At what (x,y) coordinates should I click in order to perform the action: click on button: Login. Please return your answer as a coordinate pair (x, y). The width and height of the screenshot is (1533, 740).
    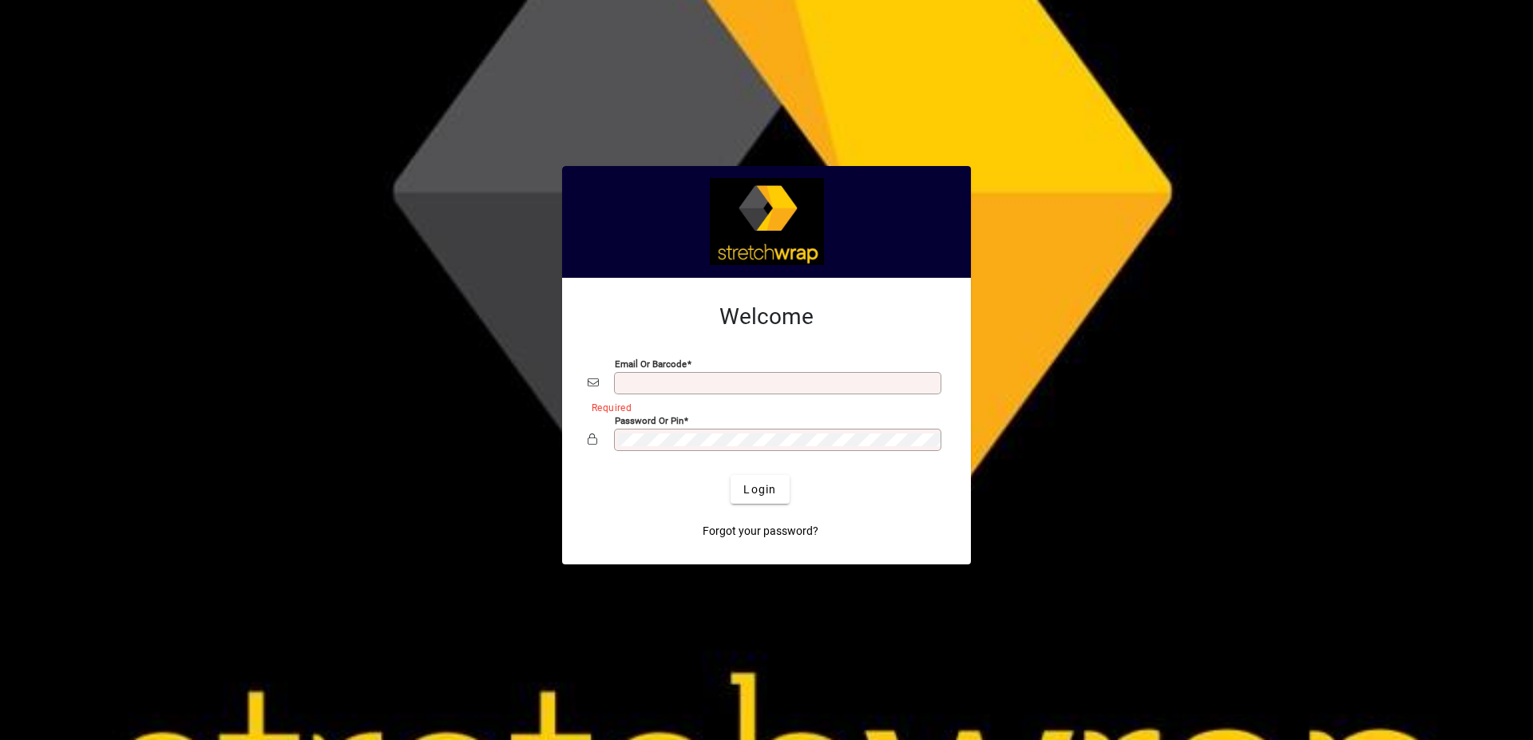
    Looking at the image, I should click on (759, 489).